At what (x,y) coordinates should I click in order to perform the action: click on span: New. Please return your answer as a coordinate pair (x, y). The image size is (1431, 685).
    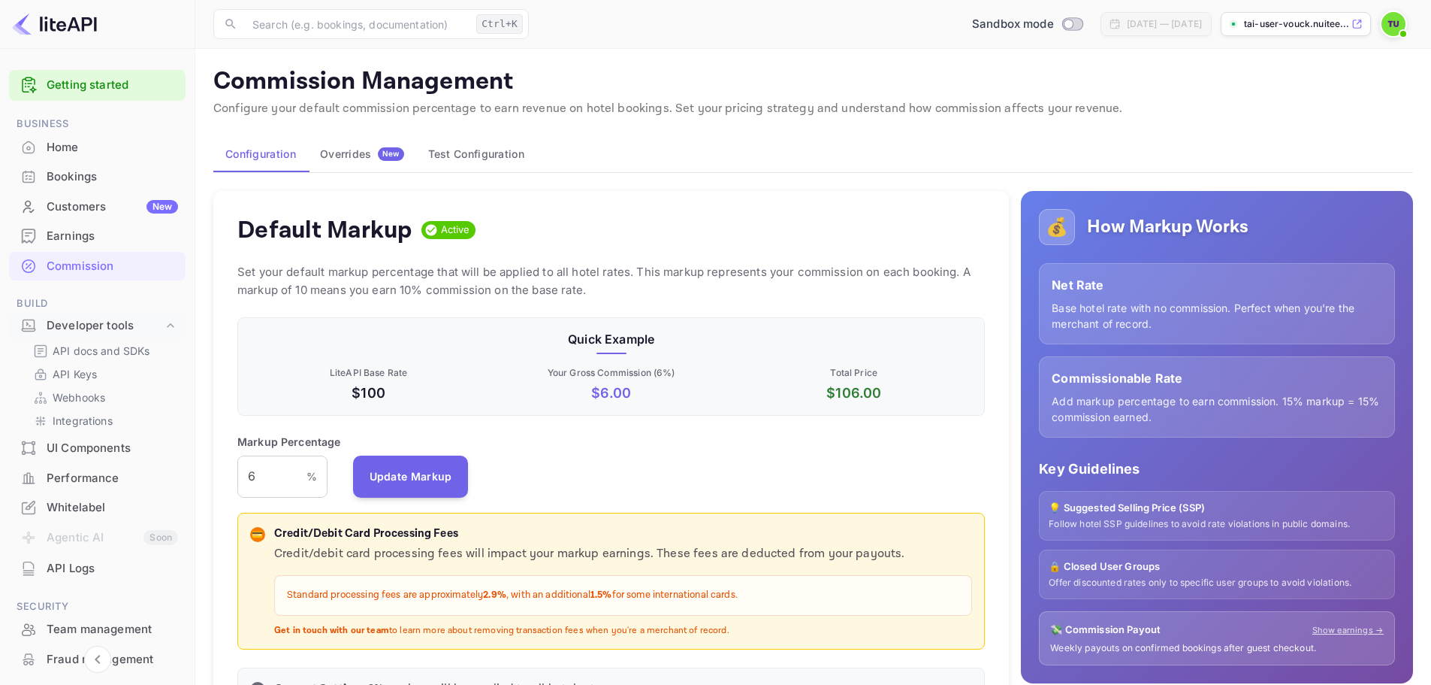
    Looking at the image, I should click on (391, 153).